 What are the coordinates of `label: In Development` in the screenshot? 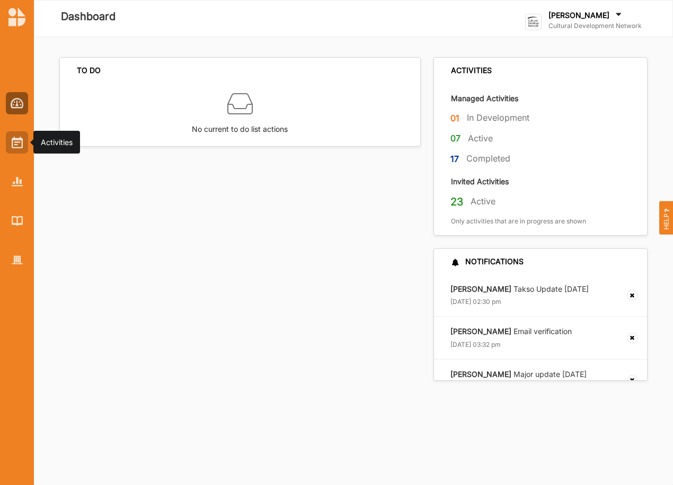 It's located at (498, 118).